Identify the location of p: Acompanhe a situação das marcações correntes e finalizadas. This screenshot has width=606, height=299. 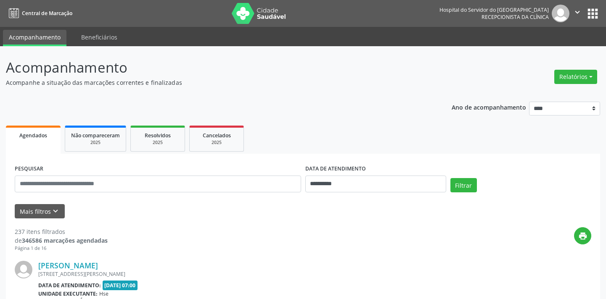
(214, 82).